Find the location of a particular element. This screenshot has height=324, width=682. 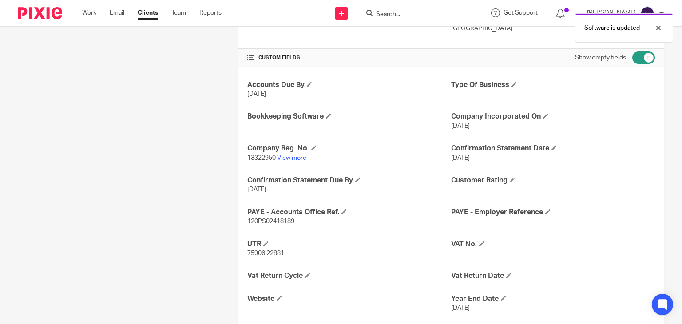

a: View more is located at coordinates (292, 158).